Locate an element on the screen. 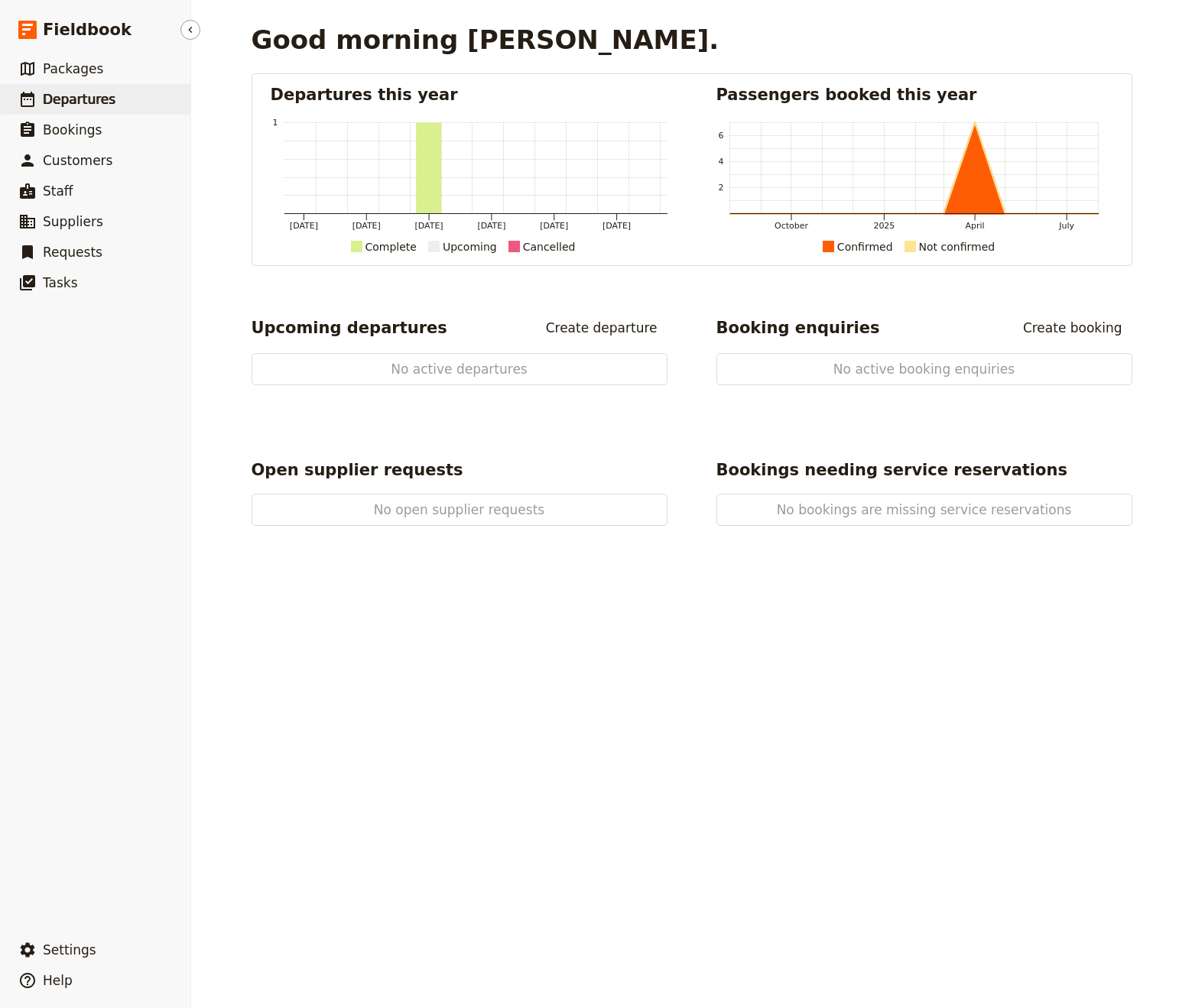  span: Staff is located at coordinates (58, 191).